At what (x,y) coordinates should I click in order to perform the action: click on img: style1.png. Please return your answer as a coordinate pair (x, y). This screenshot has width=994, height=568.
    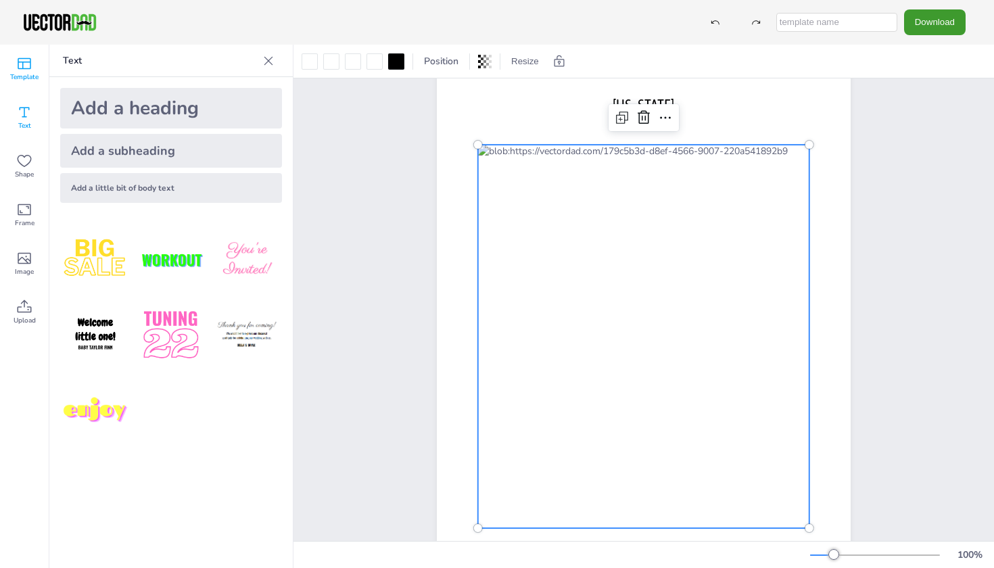
    Looking at the image, I should click on (95, 260).